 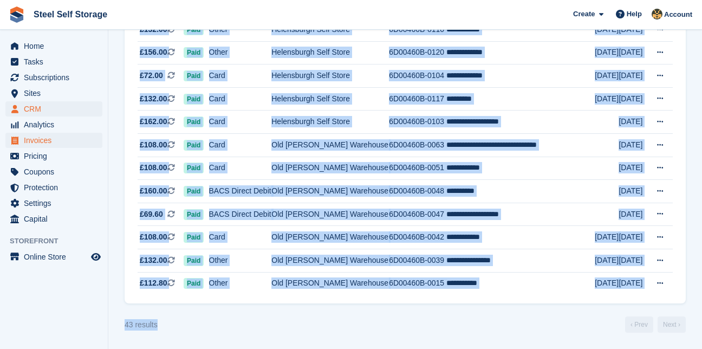 I want to click on nav: Page, so click(x=655, y=324).